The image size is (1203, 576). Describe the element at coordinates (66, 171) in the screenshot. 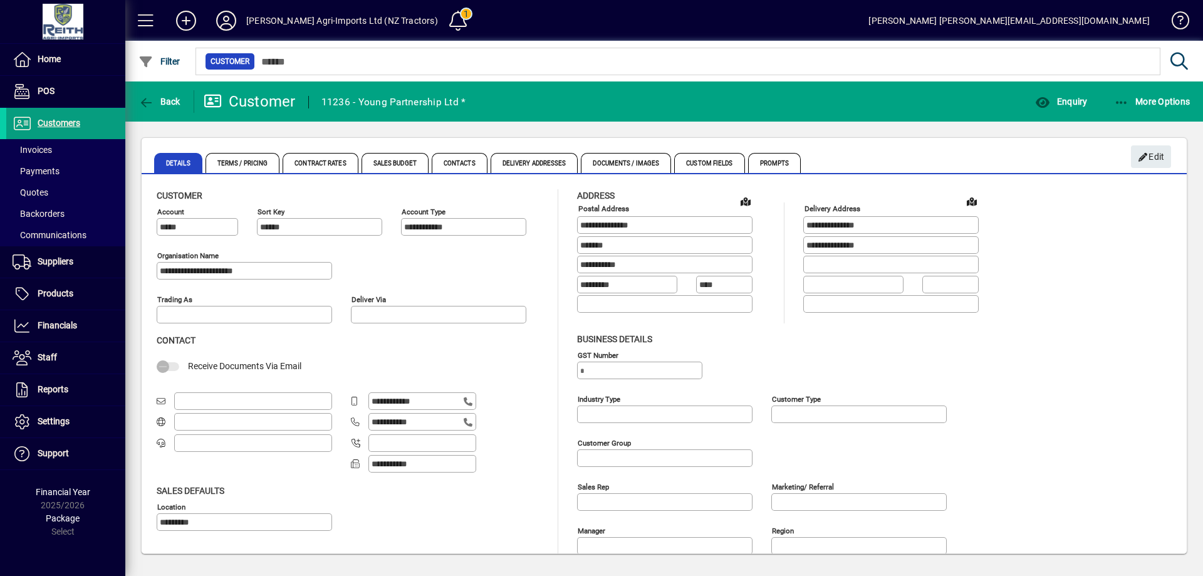

I see `a: Payments` at that location.